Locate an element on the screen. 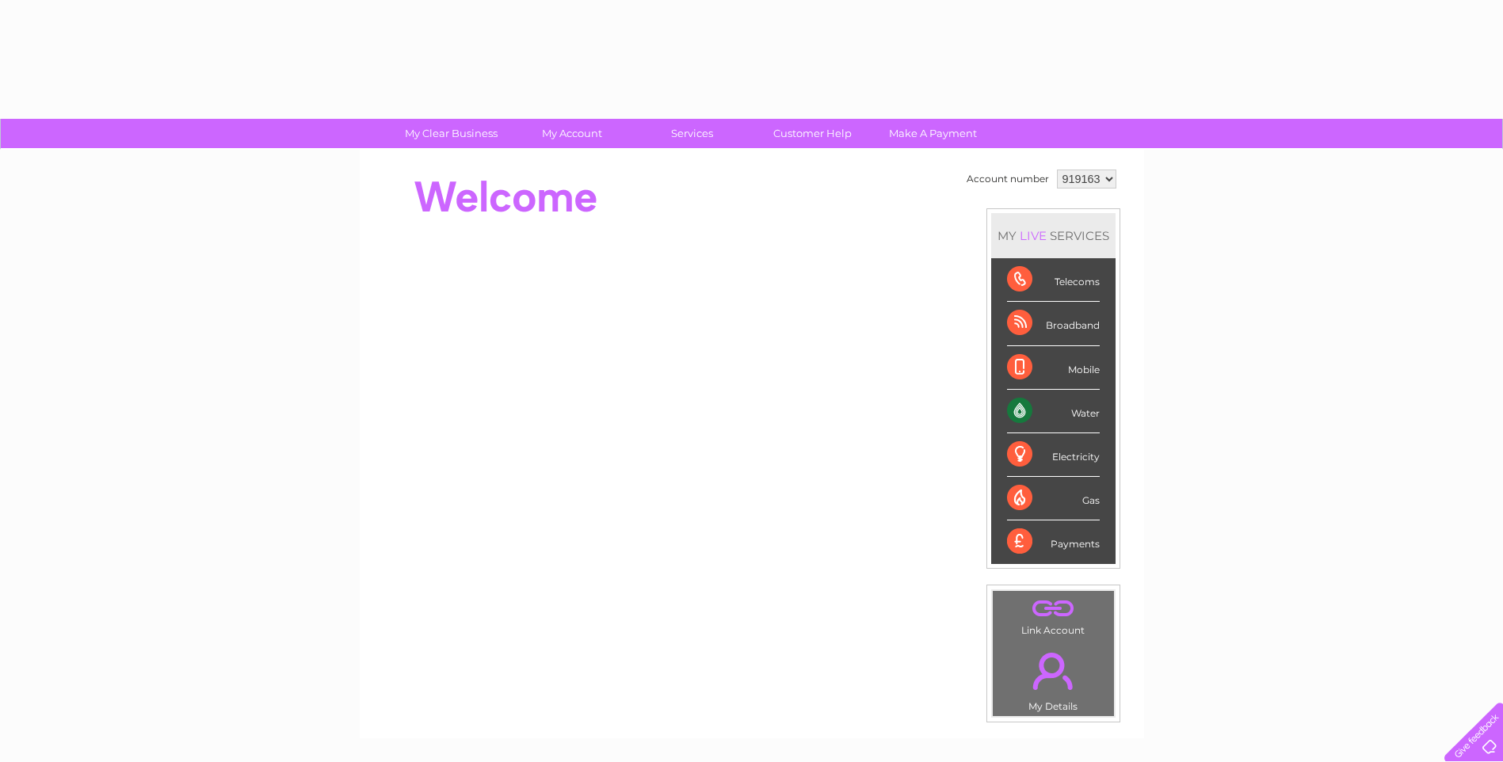  a: Make A Payment is located at coordinates (933, 133).